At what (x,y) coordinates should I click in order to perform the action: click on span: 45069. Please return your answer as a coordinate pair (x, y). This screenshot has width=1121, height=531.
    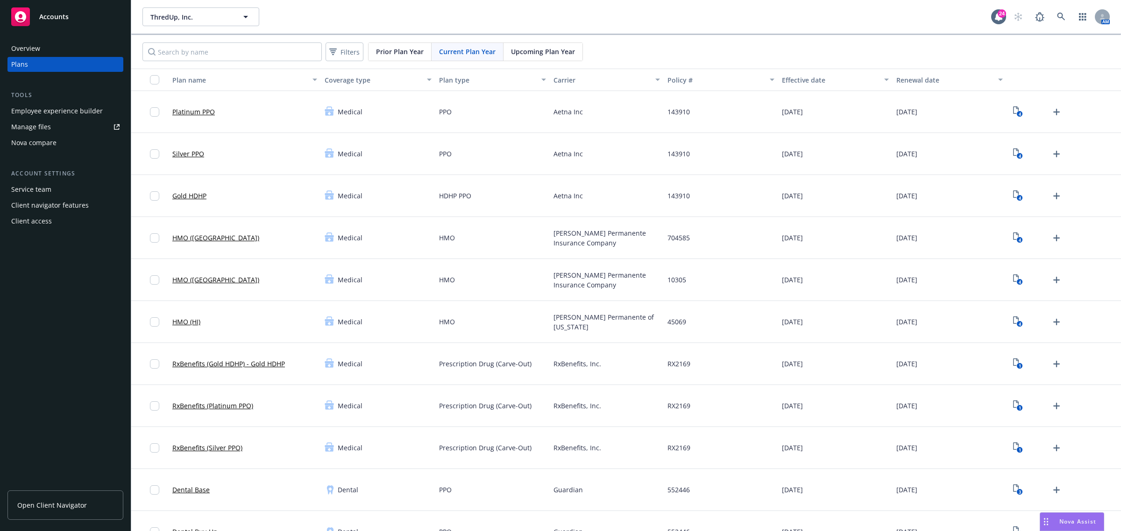
    Looking at the image, I should click on (677, 322).